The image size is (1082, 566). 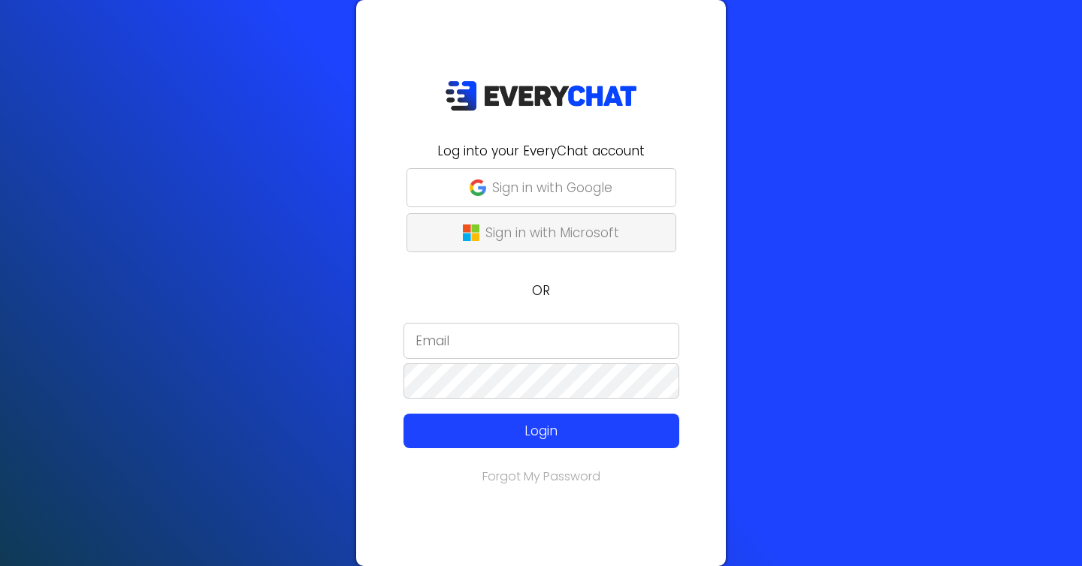 What do you see at coordinates (541, 291) in the screenshot?
I see `p: OR` at bounding box center [541, 291].